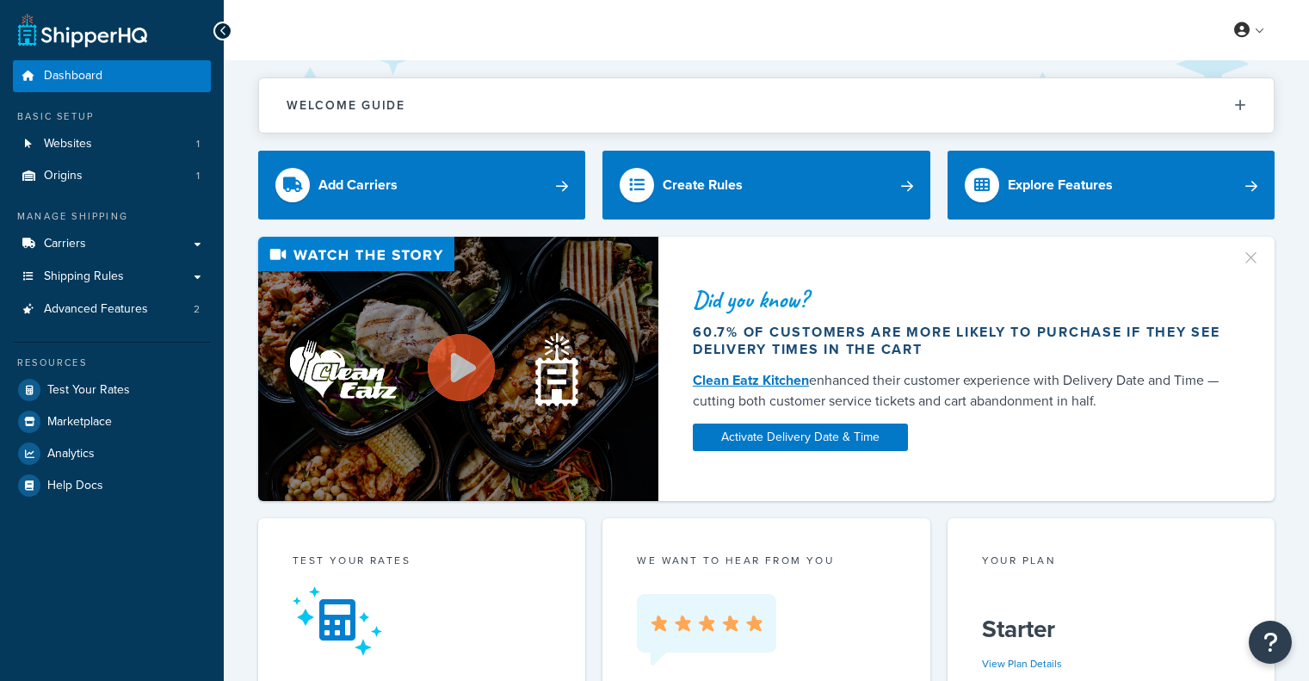 This screenshot has height=681, width=1309. Describe the element at coordinates (112, 244) in the screenshot. I see `li: Carriers` at that location.